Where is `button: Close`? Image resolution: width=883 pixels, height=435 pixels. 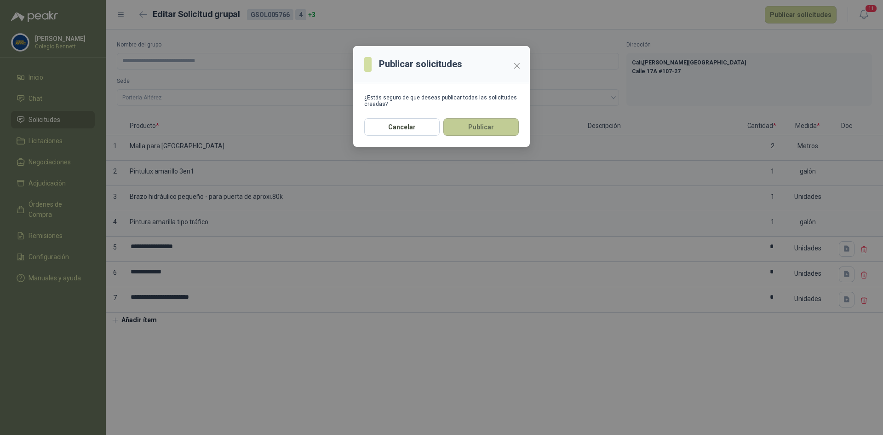 button: Close is located at coordinates (517, 66).